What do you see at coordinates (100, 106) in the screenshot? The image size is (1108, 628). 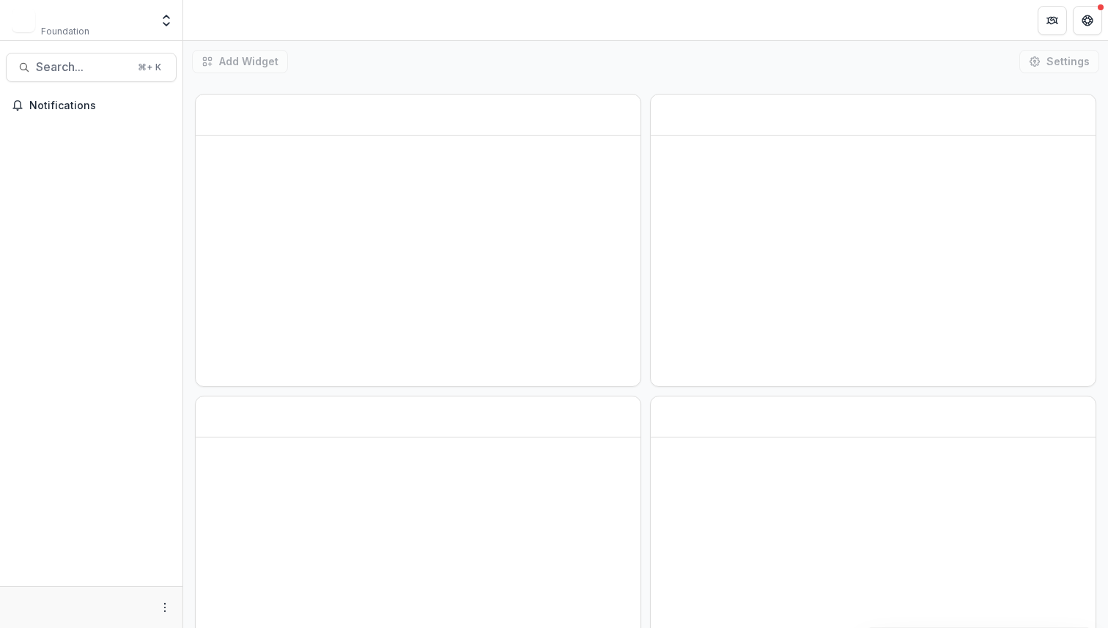 I see `span: Notifications` at bounding box center [100, 106].